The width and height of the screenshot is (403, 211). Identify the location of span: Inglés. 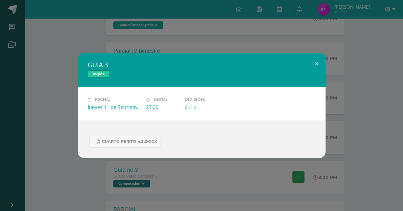
(99, 74).